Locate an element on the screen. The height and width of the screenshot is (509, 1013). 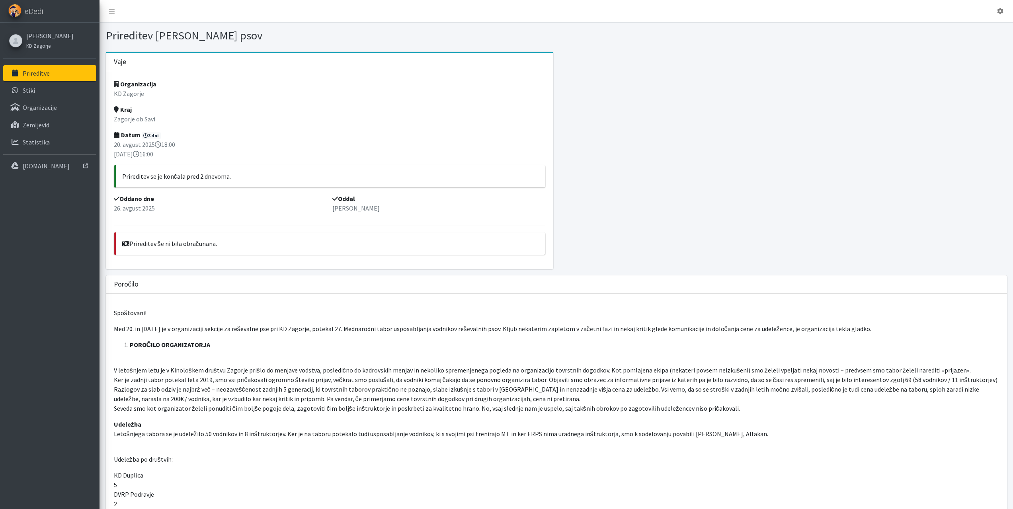
strong: Datum is located at coordinates (127, 135).